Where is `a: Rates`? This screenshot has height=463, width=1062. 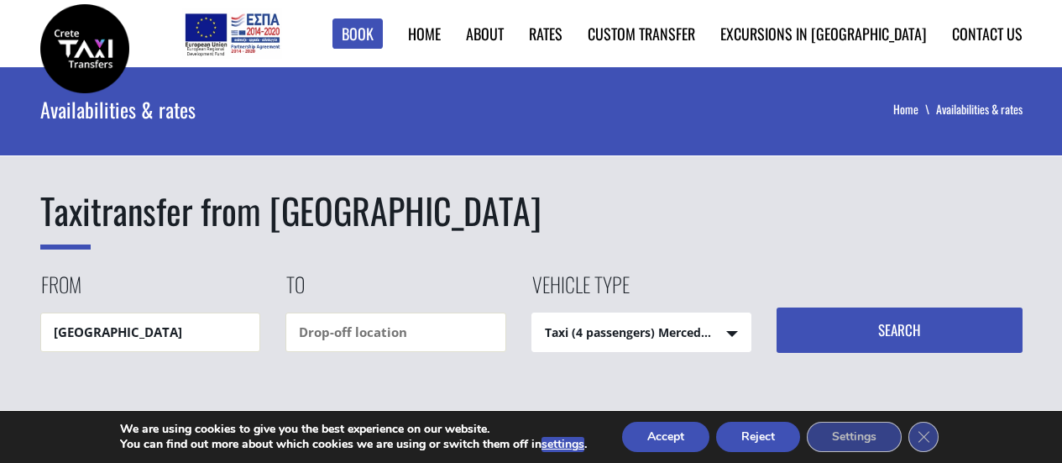 a: Rates is located at coordinates (546, 34).